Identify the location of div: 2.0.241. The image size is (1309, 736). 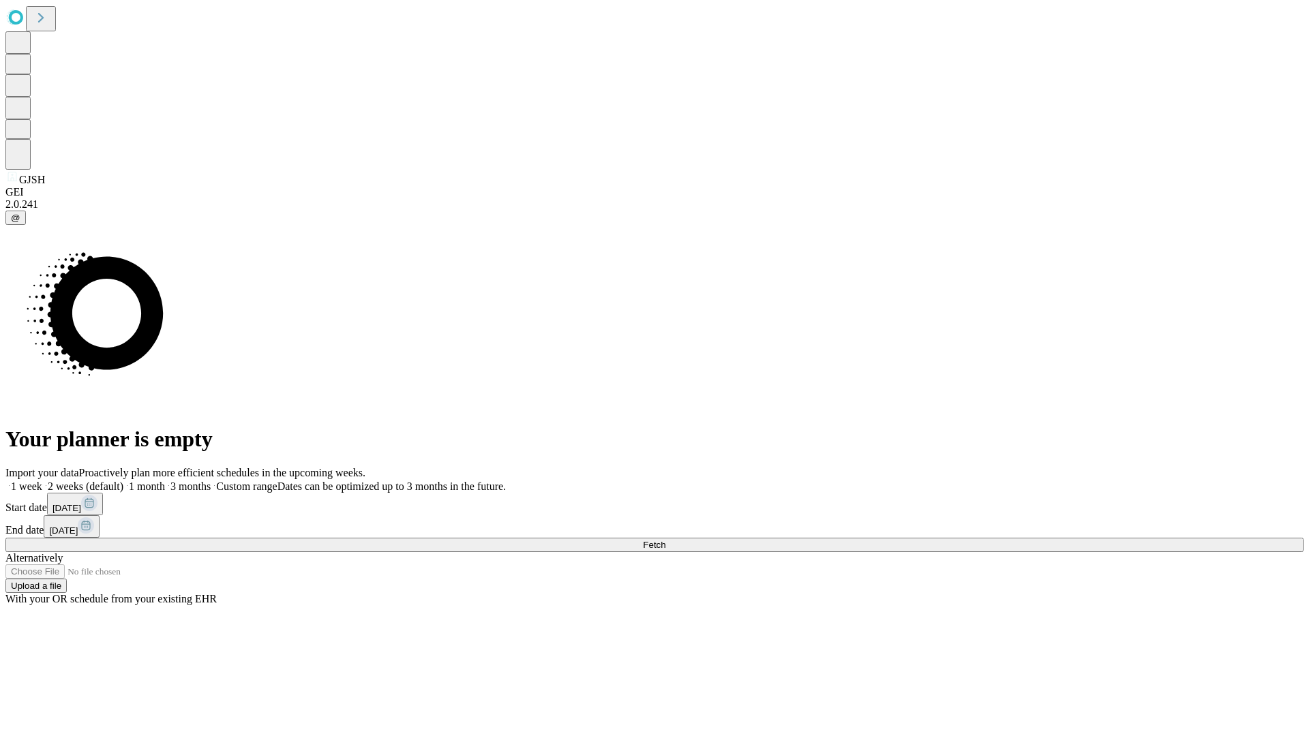
(654, 204).